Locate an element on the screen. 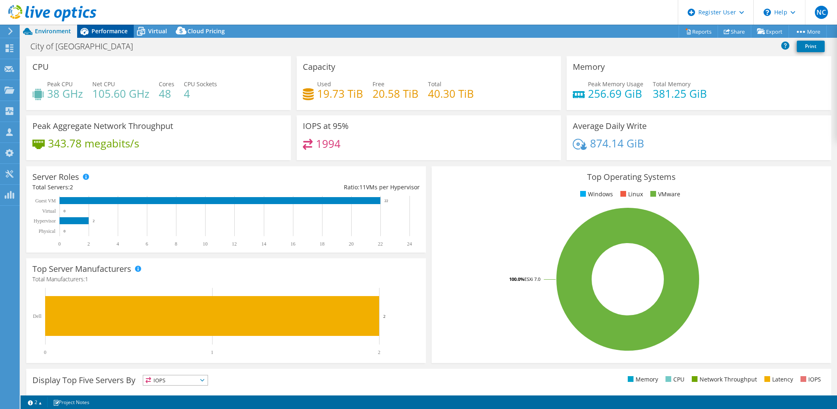 Image resolution: width=837 pixels, height=409 pixels. h3: IOPS at 95% is located at coordinates (326, 126).